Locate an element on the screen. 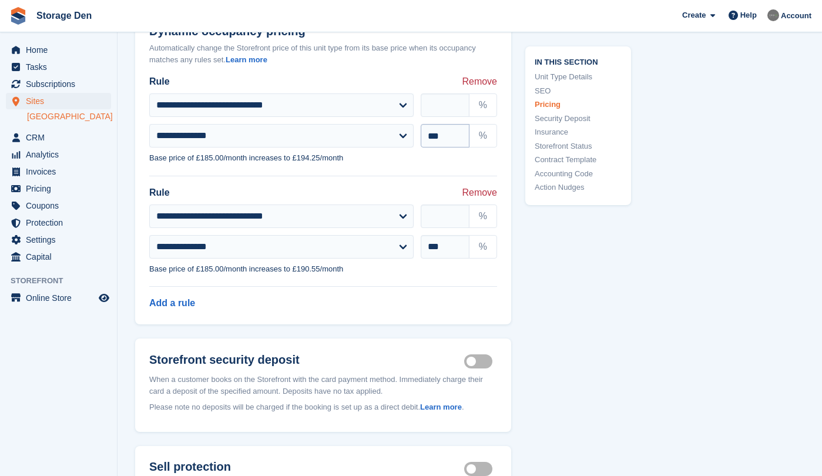 The height and width of the screenshot is (476, 822). a: Storage Den is located at coordinates (64, 15).